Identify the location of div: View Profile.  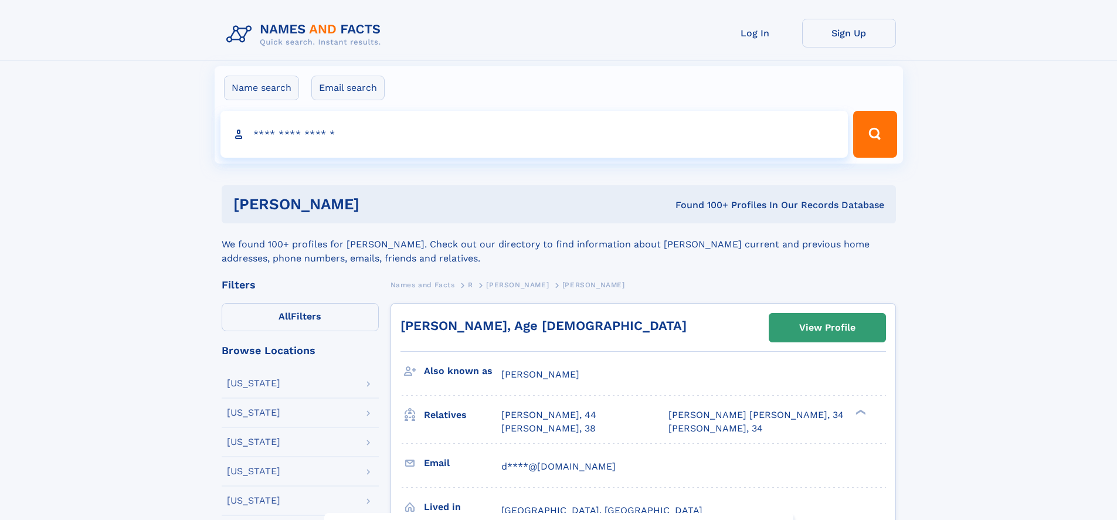
(828, 328).